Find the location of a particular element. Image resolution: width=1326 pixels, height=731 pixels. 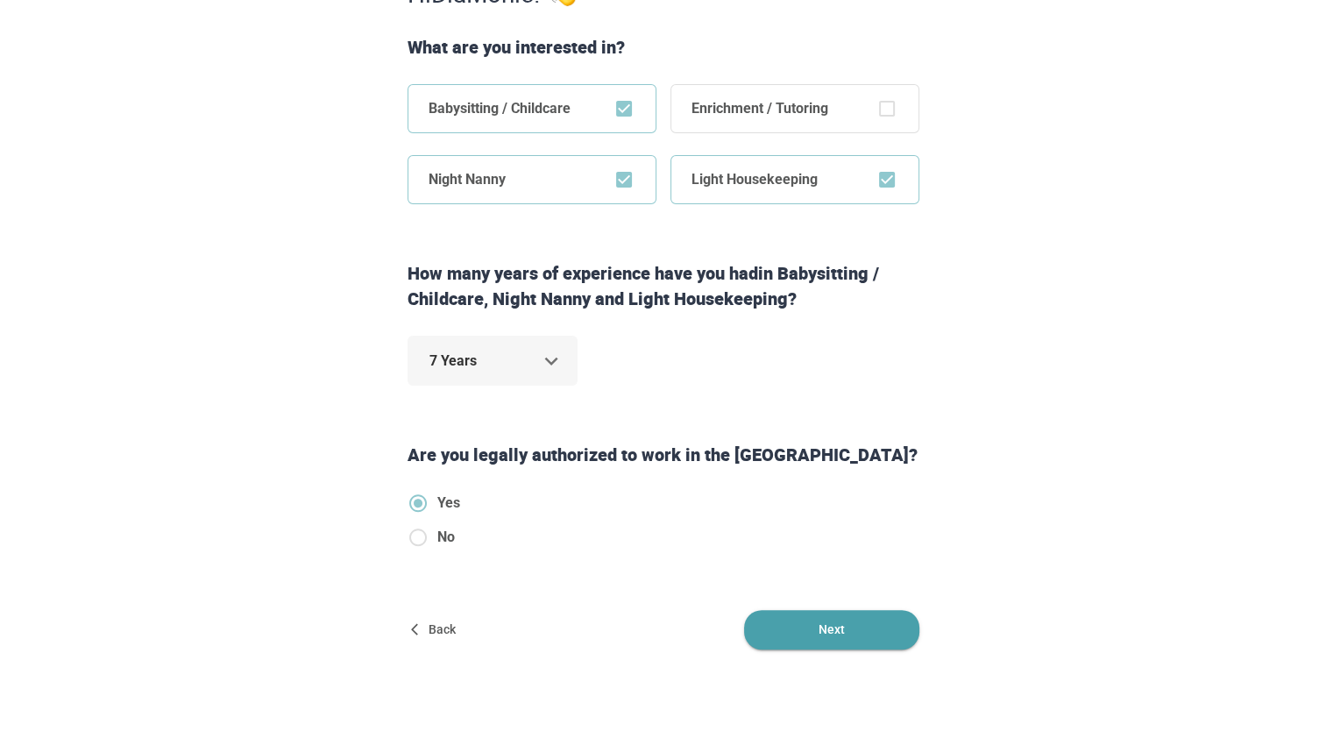

span: Night Nanny is located at coordinates (467, 180).